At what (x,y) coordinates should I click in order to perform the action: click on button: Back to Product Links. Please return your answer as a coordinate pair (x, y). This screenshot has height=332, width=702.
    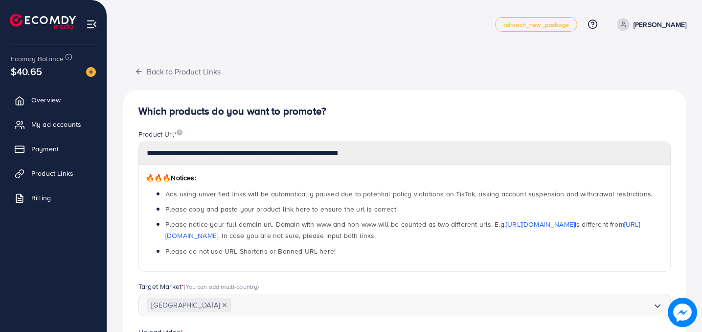
    Looking at the image, I should click on (178, 71).